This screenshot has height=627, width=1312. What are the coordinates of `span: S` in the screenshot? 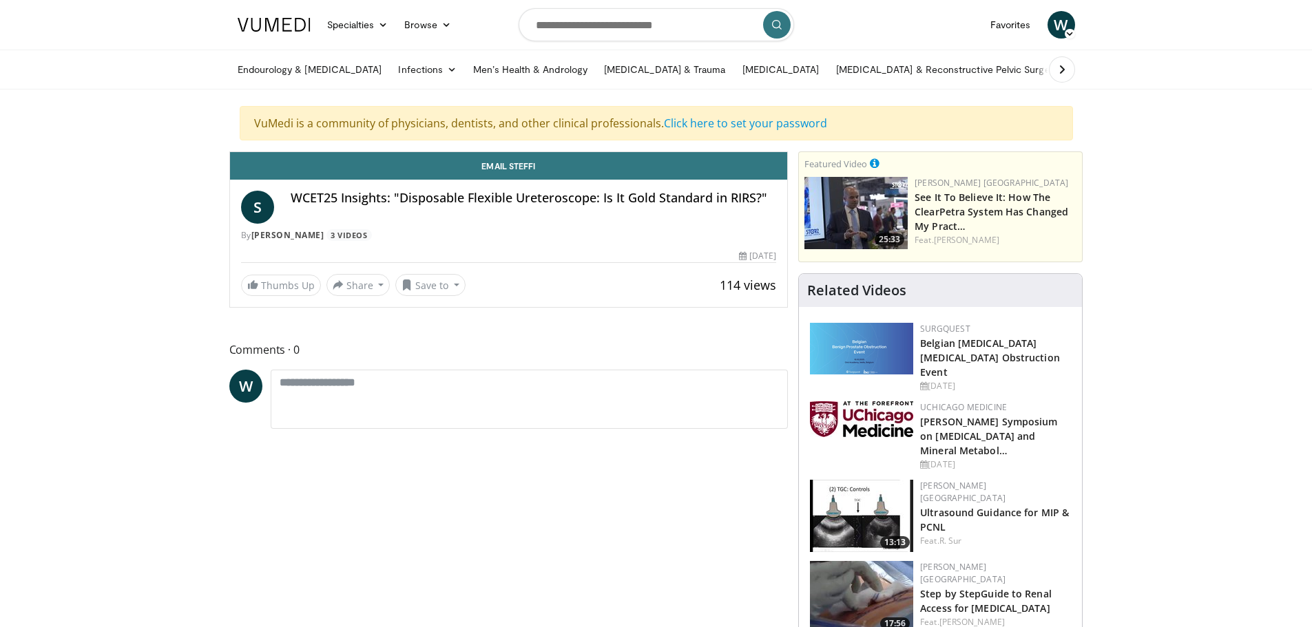 It's located at (257, 207).